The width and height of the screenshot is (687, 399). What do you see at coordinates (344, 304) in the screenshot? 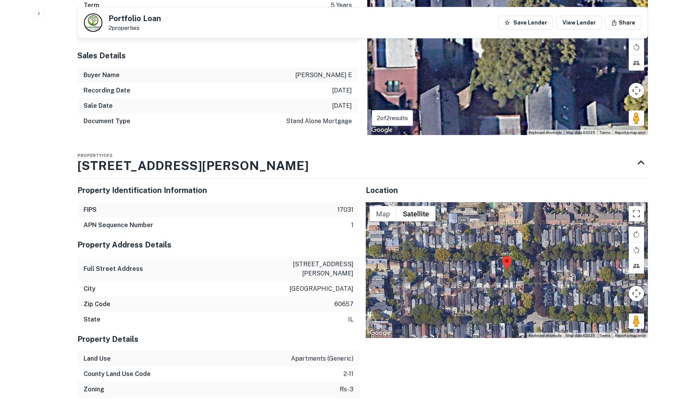
I see `p: 60657` at bounding box center [344, 304].